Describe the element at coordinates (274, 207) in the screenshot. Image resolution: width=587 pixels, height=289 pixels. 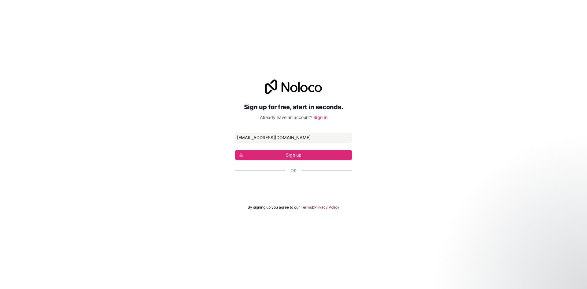
I see `span: By signing up you agree to our` at that location.